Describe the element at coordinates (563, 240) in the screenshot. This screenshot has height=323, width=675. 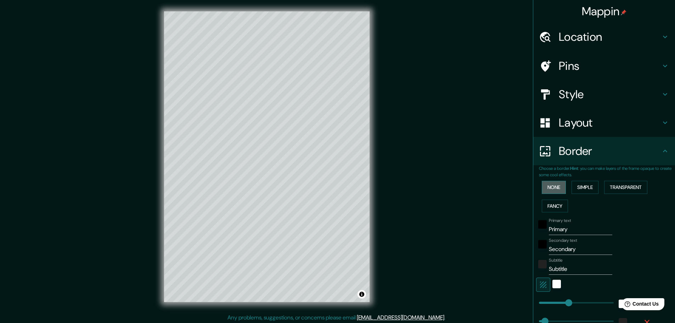
I see `label: Secondary text` at that location.